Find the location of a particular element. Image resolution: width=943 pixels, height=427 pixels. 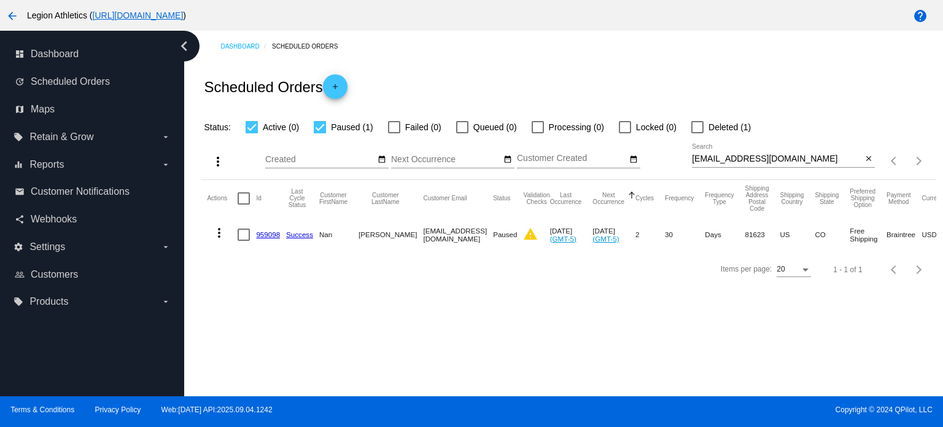

span: Processing (0) is located at coordinates (576, 127).